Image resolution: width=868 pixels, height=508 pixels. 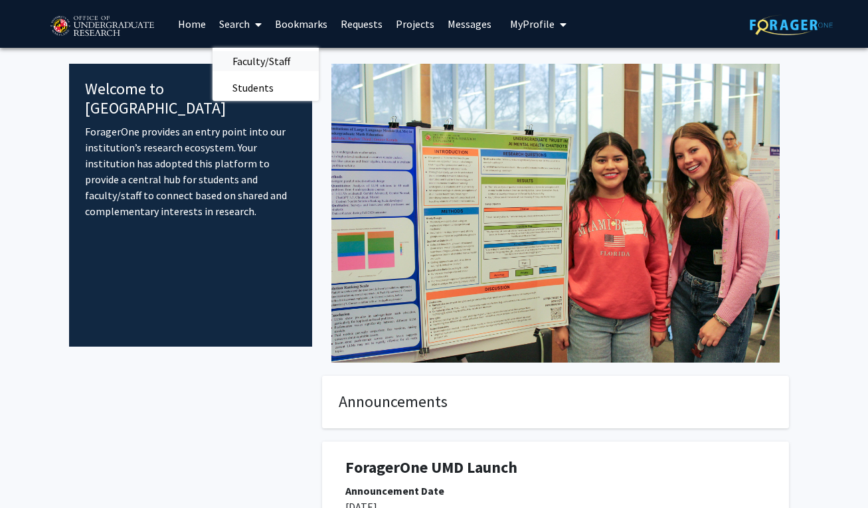 I want to click on a: Search, so click(x=240, y=24).